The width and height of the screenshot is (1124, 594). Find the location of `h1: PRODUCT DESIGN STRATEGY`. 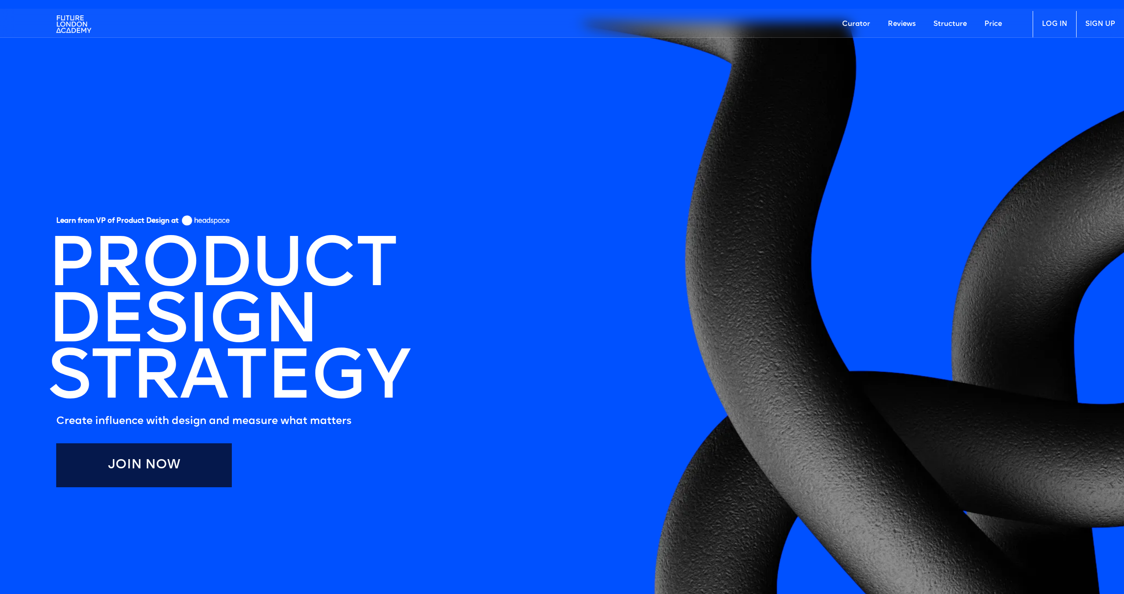

h1: PRODUCT DESIGN STRATEGY is located at coordinates (228, 324).